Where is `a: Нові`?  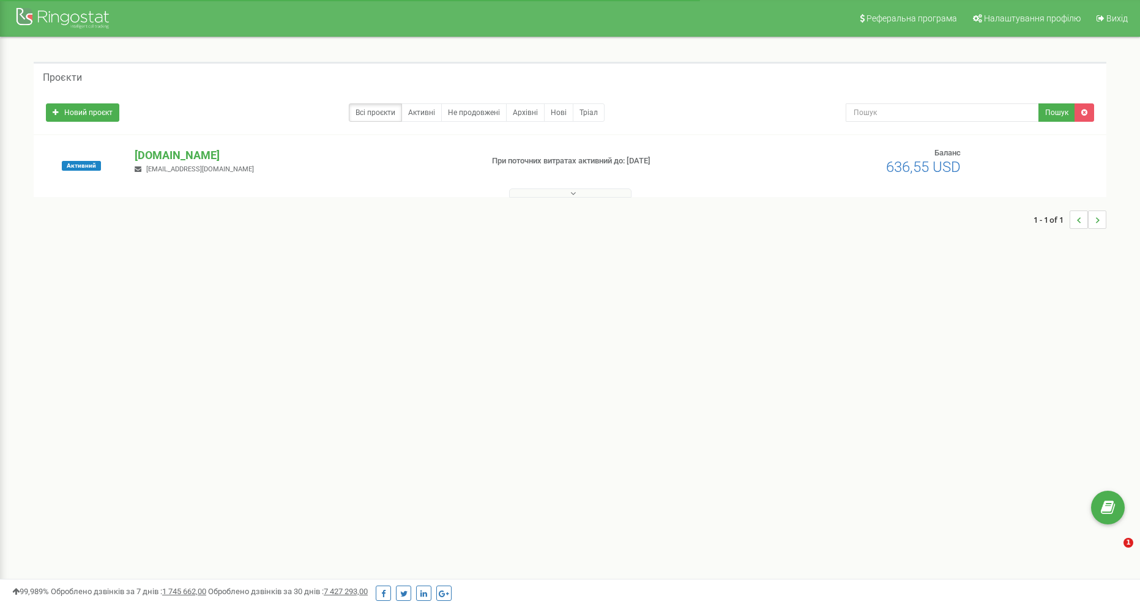
a: Нові is located at coordinates (559, 113).